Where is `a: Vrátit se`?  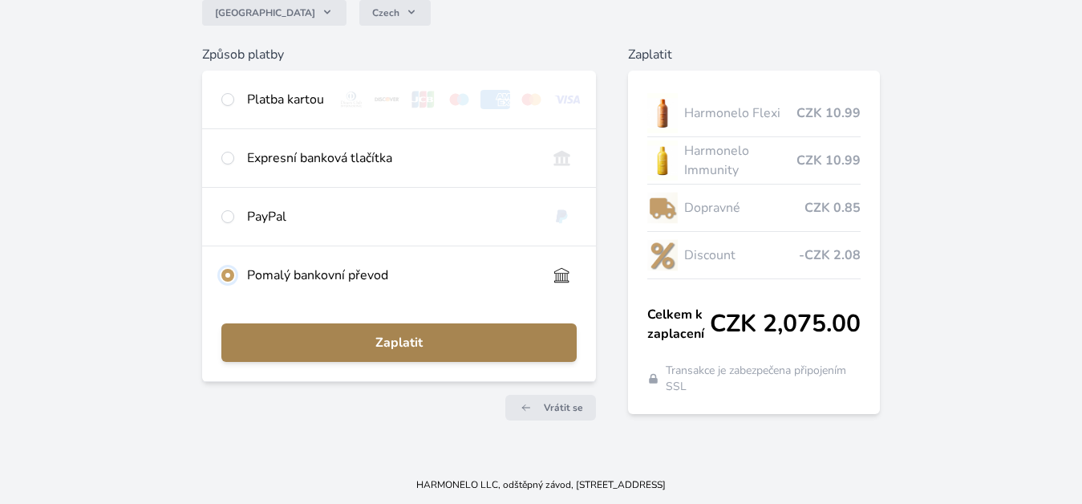 a: Vrátit se is located at coordinates (550, 407).